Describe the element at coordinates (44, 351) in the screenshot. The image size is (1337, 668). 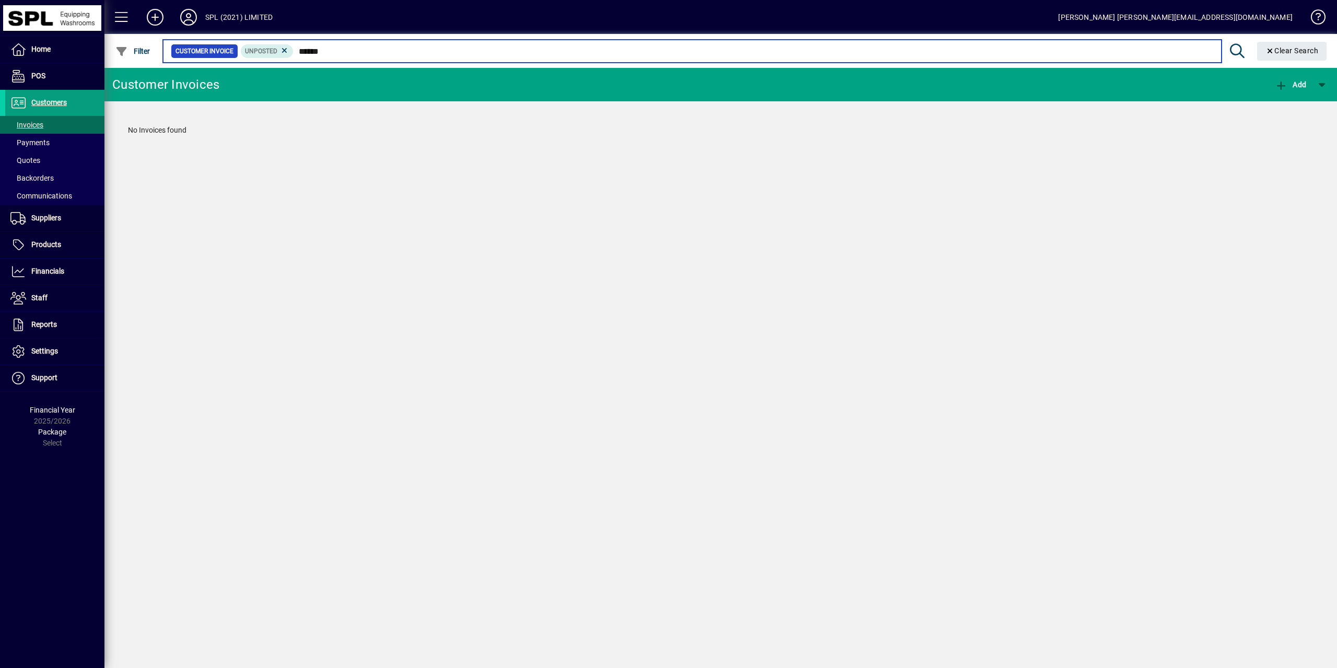
I see `span: Settings` at that location.